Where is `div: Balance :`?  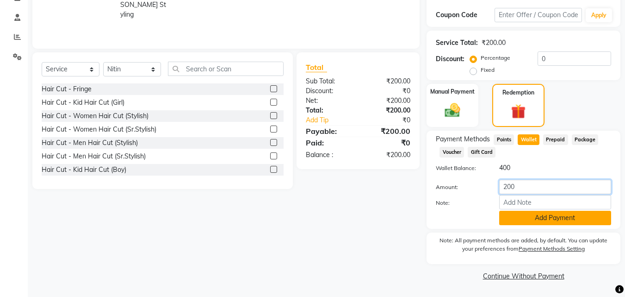
div: Balance : is located at coordinates (329, 155).